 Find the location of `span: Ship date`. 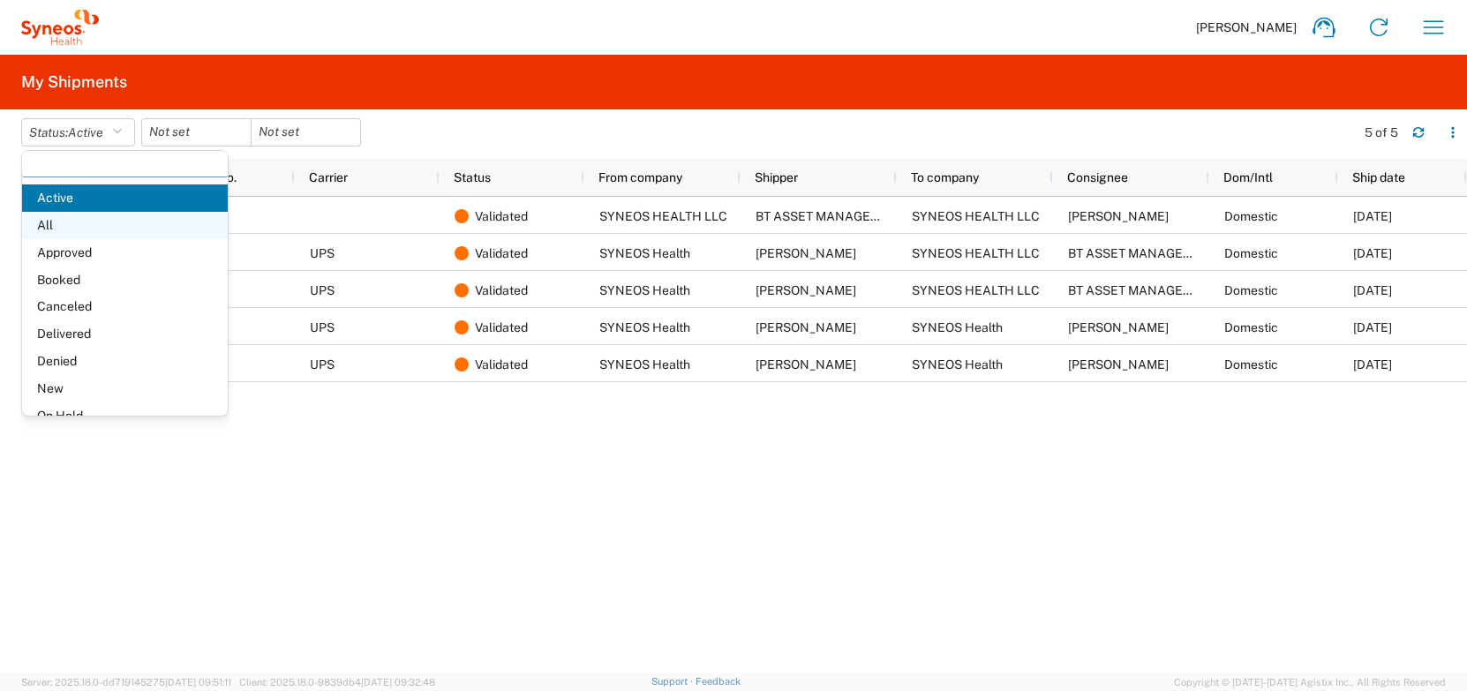

span: Ship date is located at coordinates (1379, 177).